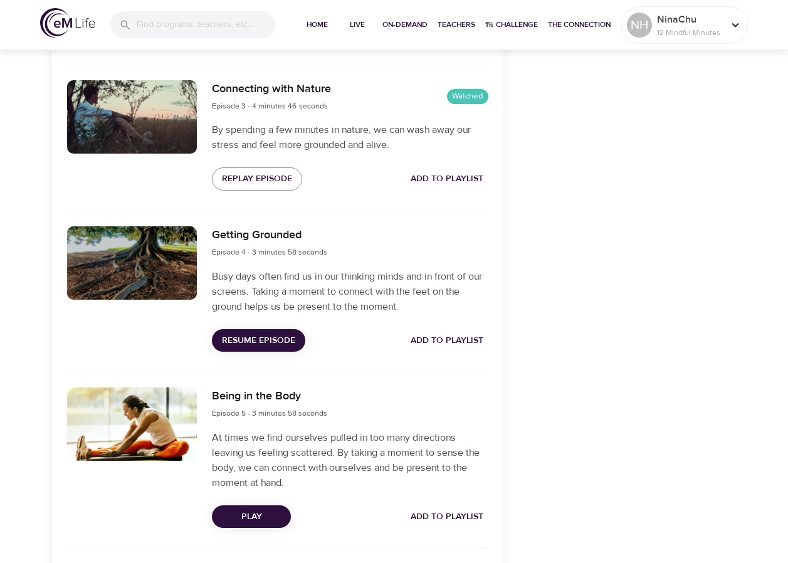 The width and height of the screenshot is (788, 563). What do you see at coordinates (690, 33) in the screenshot?
I see `p: 12 Mindful Minutes` at bounding box center [690, 33].